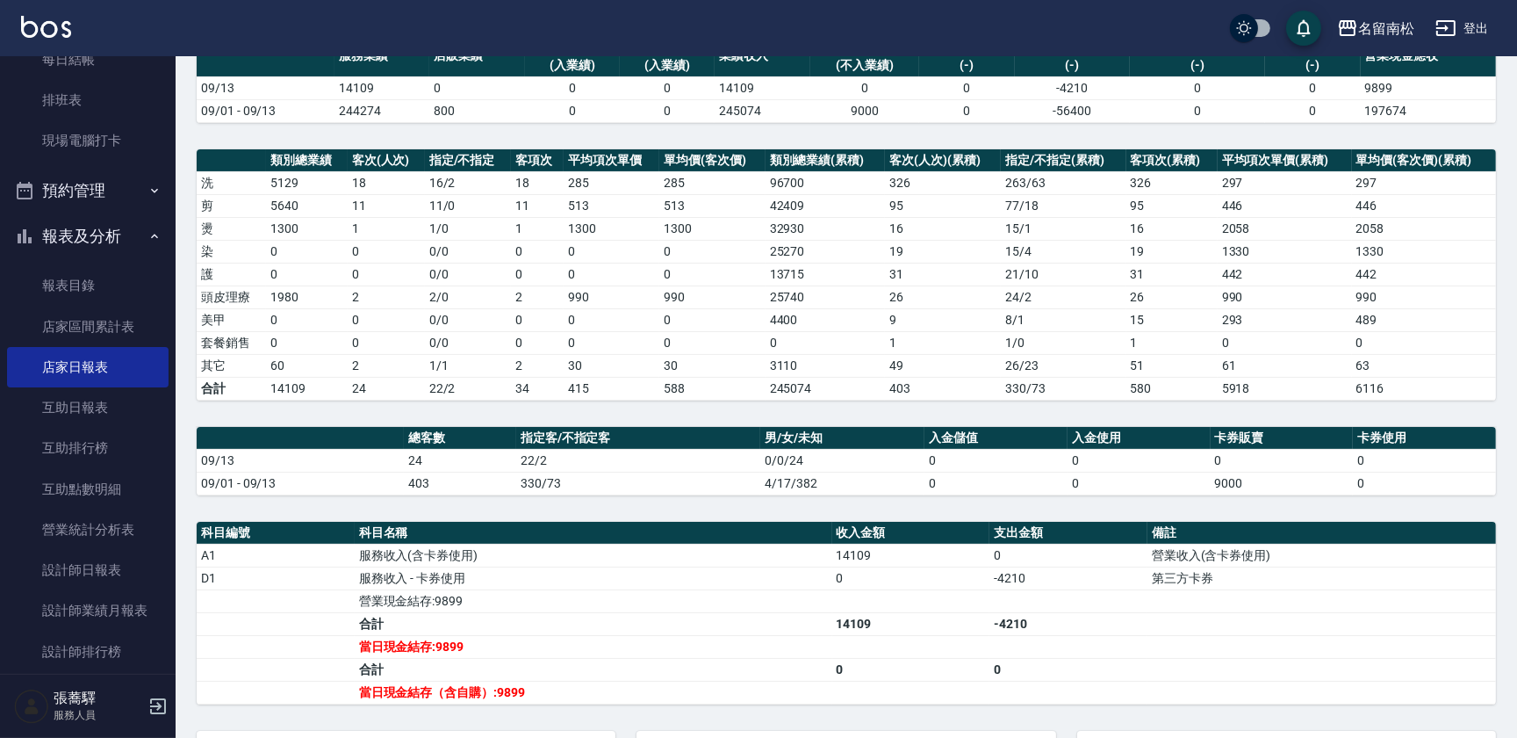 This screenshot has height=738, width=1517. Describe the element at coordinates (825, 297) in the screenshot. I see `td: 25740` at that location.